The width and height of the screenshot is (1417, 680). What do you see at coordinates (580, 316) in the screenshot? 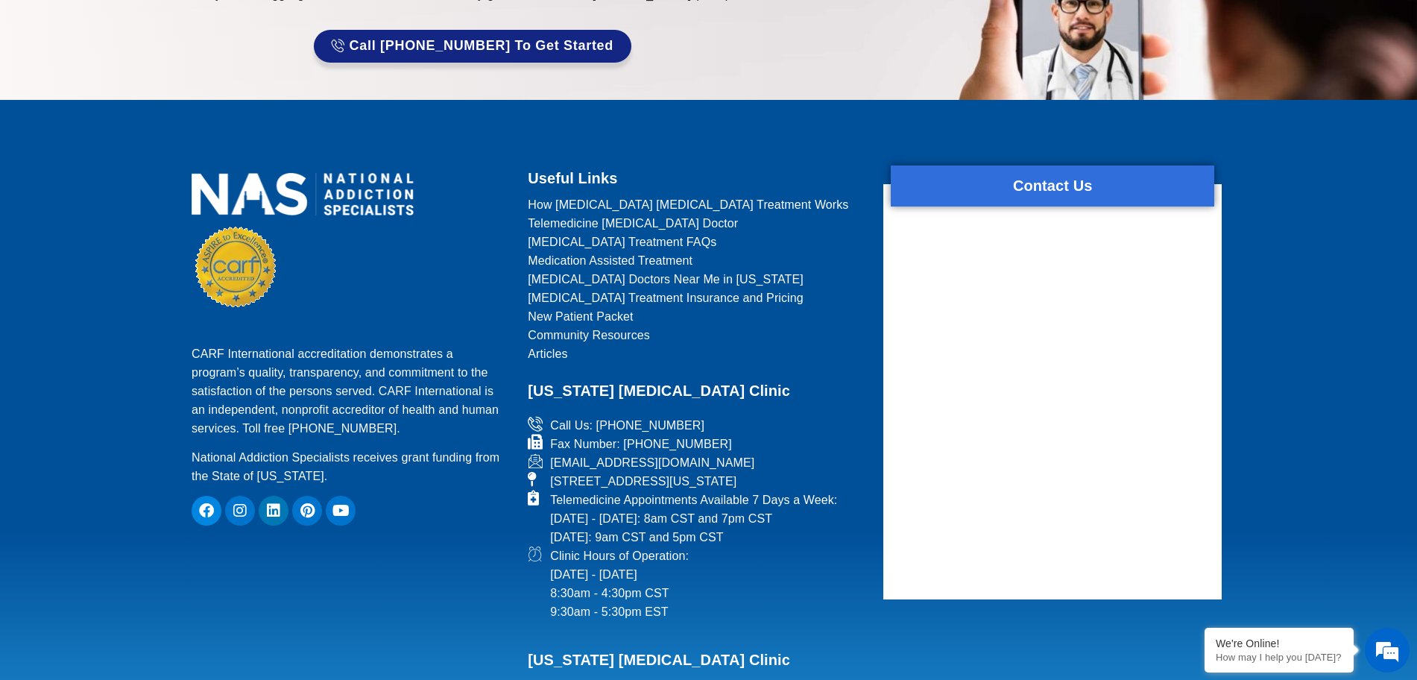
I see `span: New Patient Packet` at bounding box center [580, 316].